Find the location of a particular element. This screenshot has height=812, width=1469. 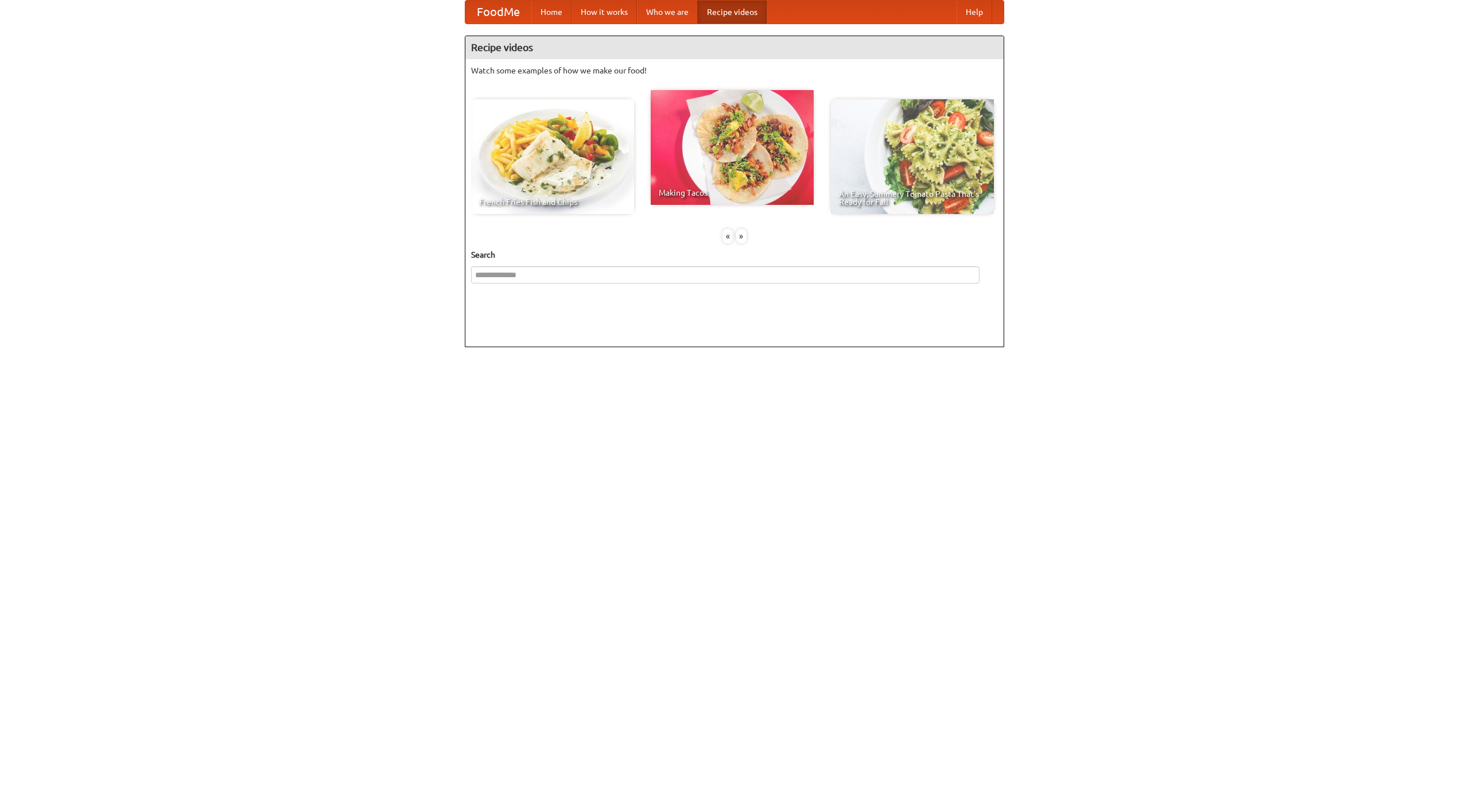

a: FoodMe is located at coordinates (498, 12).